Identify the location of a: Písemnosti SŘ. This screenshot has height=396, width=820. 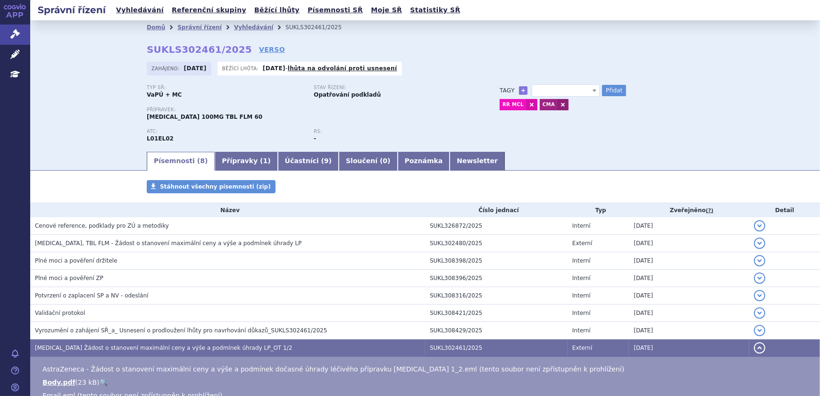
(335, 10).